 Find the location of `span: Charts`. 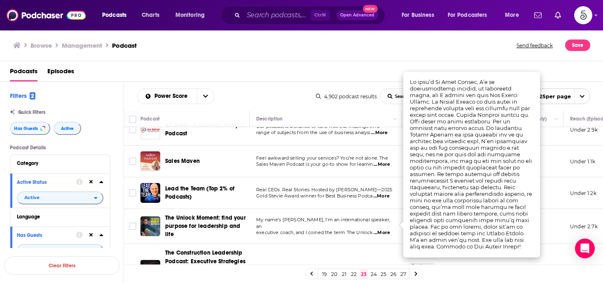

span: Charts is located at coordinates (150, 15).